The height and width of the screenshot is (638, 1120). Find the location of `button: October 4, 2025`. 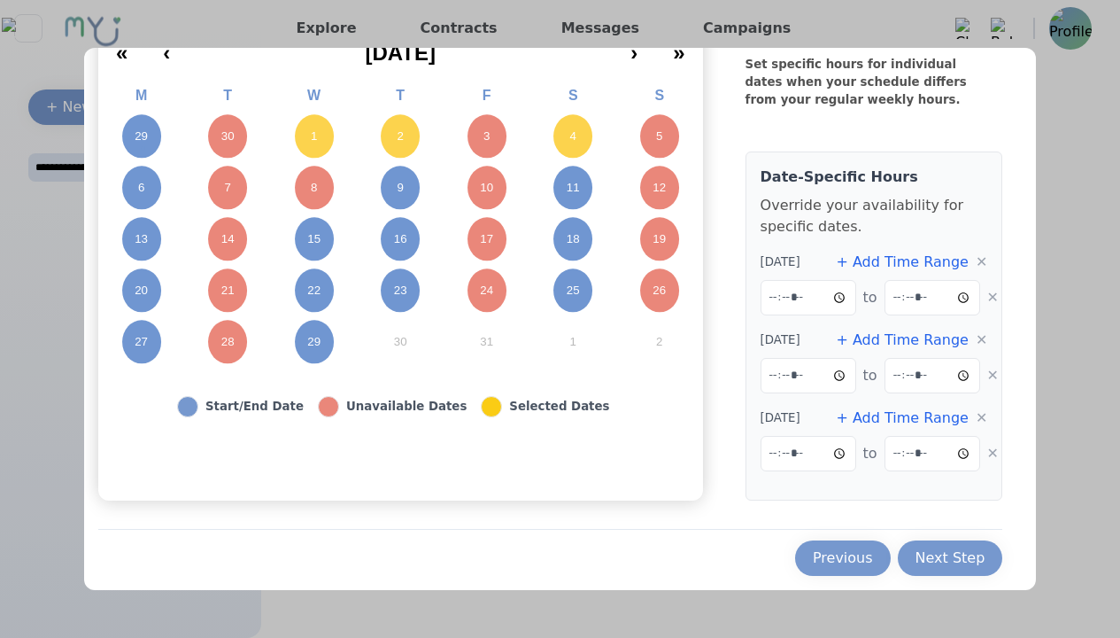

button: October 4, 2025 is located at coordinates (573, 136).